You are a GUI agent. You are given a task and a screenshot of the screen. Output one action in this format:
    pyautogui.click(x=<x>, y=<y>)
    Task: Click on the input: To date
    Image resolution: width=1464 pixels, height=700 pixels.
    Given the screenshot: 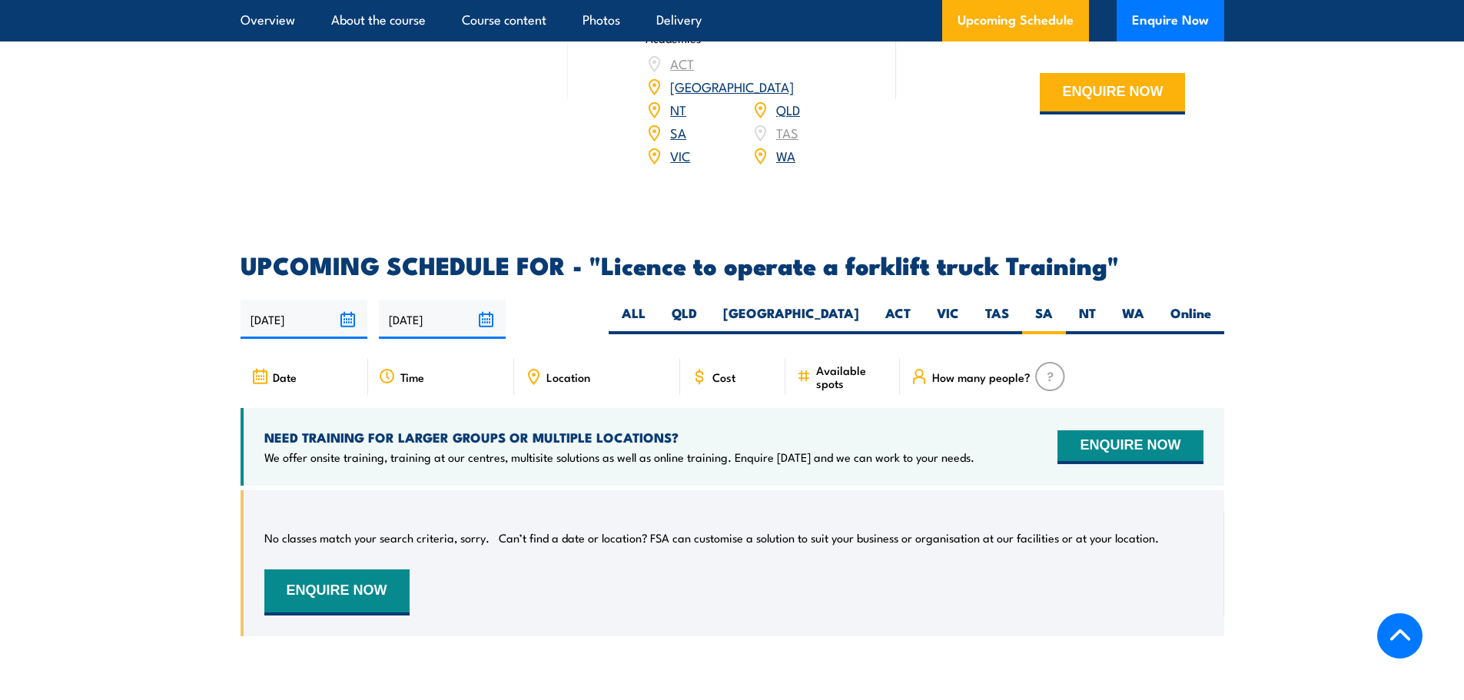 What is the action you would take?
    pyautogui.click(x=442, y=319)
    